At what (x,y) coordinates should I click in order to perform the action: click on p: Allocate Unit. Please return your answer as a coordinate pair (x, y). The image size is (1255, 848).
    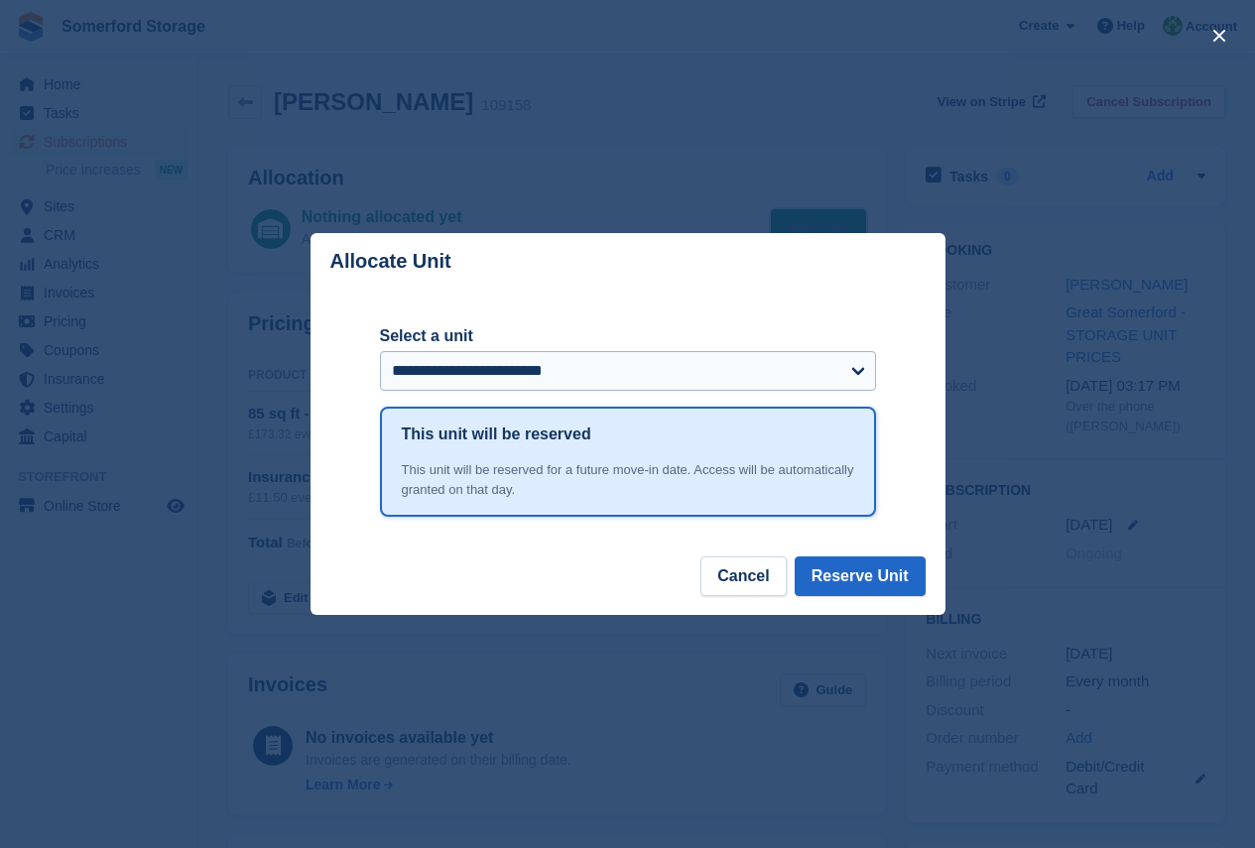
    Looking at the image, I should click on (391, 261).